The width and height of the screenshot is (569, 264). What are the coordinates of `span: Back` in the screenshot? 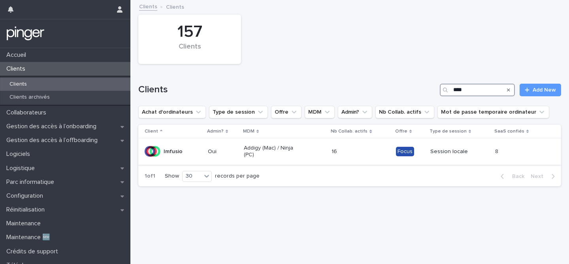 It's located at (516, 177).